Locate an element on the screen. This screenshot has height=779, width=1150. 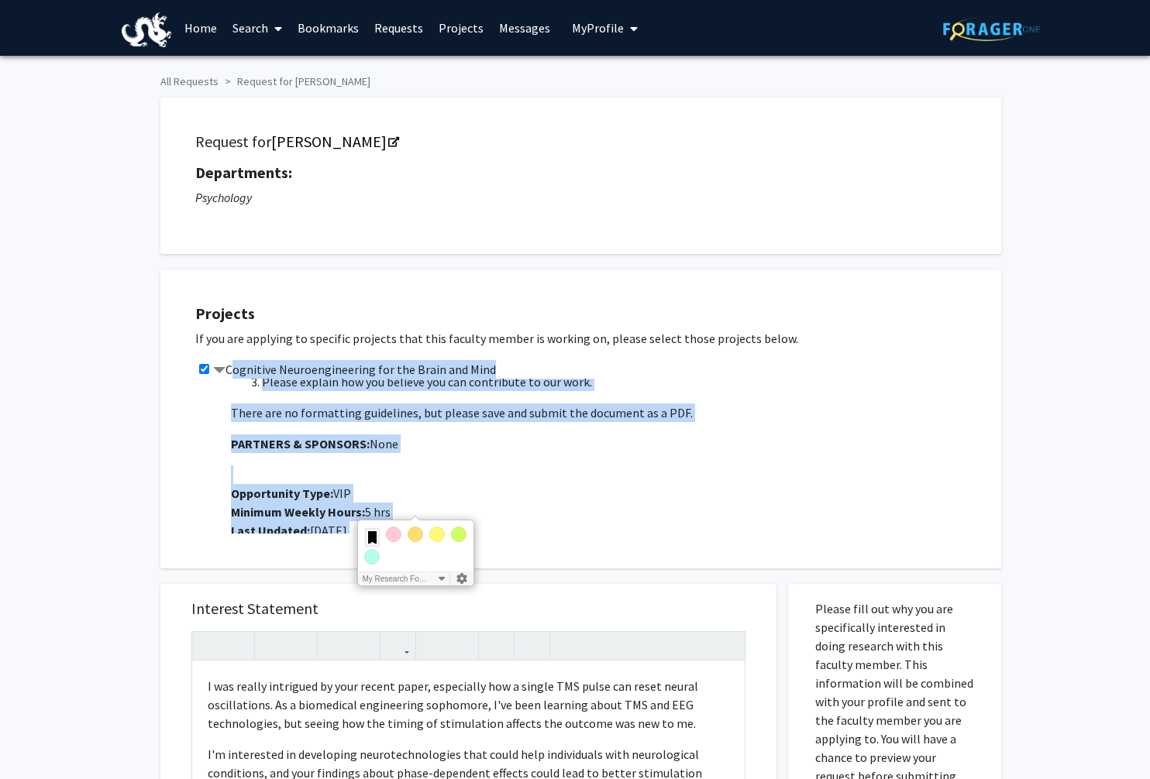
b: Opportunity Type: is located at coordinates (282, 493).